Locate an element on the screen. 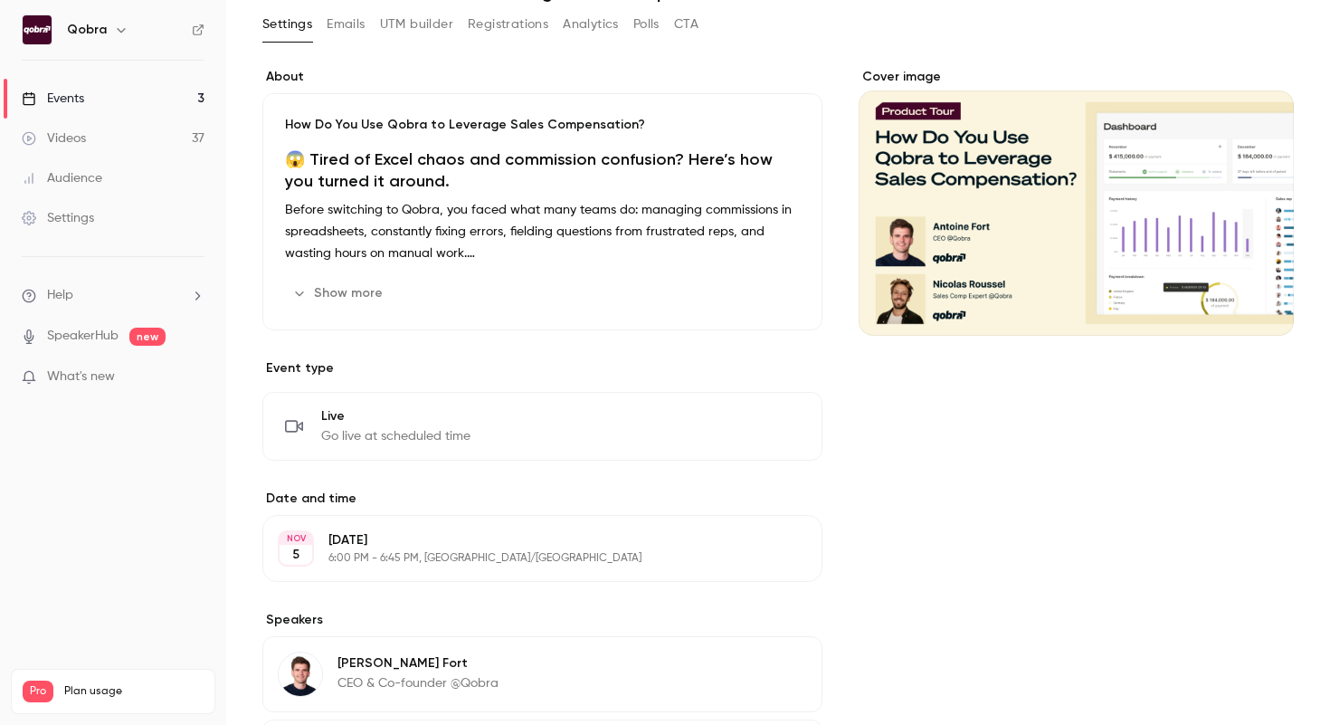 The image size is (1330, 725). div: NOV is located at coordinates (296, 538).